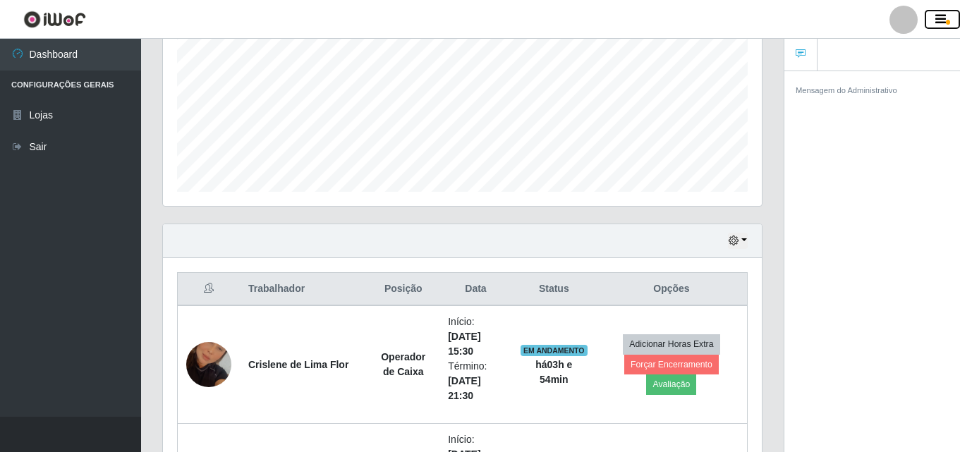 The width and height of the screenshot is (960, 452). Describe the element at coordinates (671, 365) in the screenshot. I see `button: Forçar Encerramento` at that location.